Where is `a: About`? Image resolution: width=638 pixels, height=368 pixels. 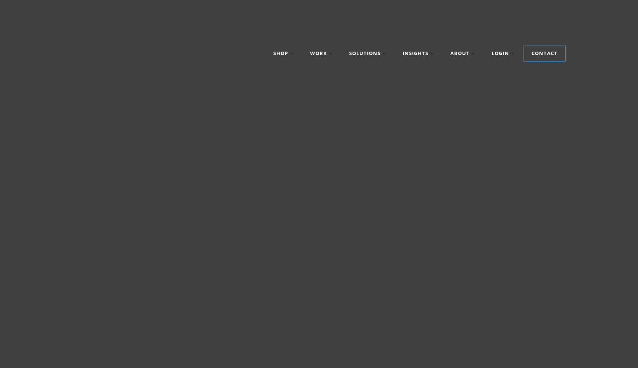
a: About is located at coordinates (463, 53).